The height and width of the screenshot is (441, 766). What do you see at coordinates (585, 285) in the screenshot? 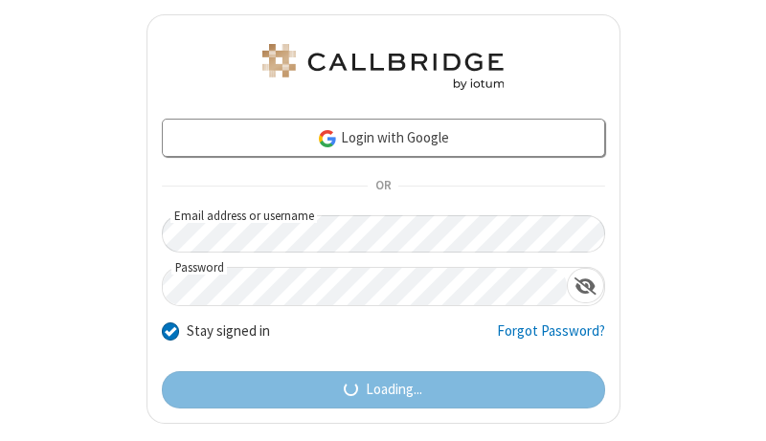
I see `div: Show password` at bounding box center [585, 285].